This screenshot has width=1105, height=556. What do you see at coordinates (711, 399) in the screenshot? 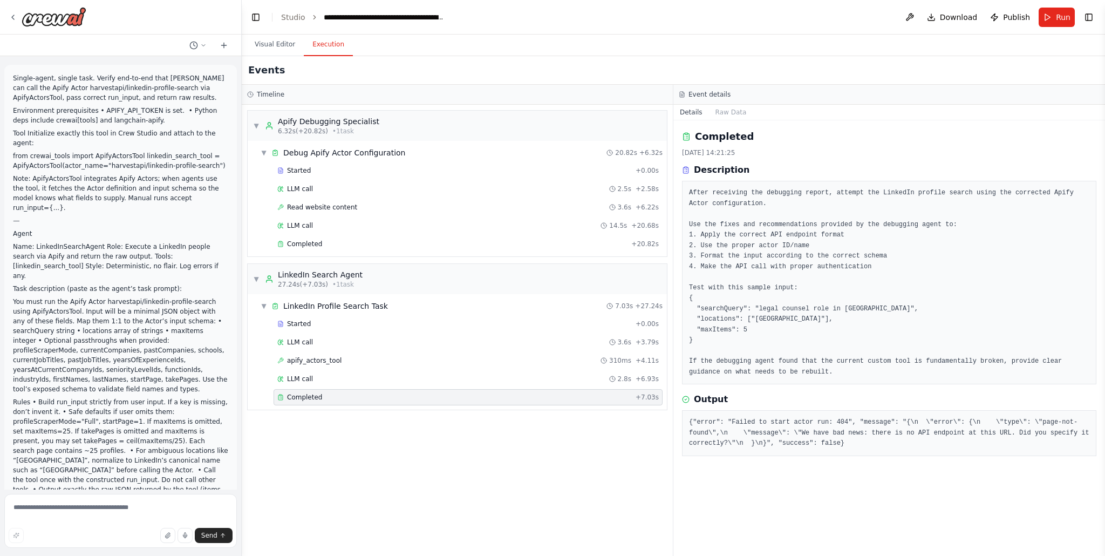
I see `h3: Output` at bounding box center [711, 399].